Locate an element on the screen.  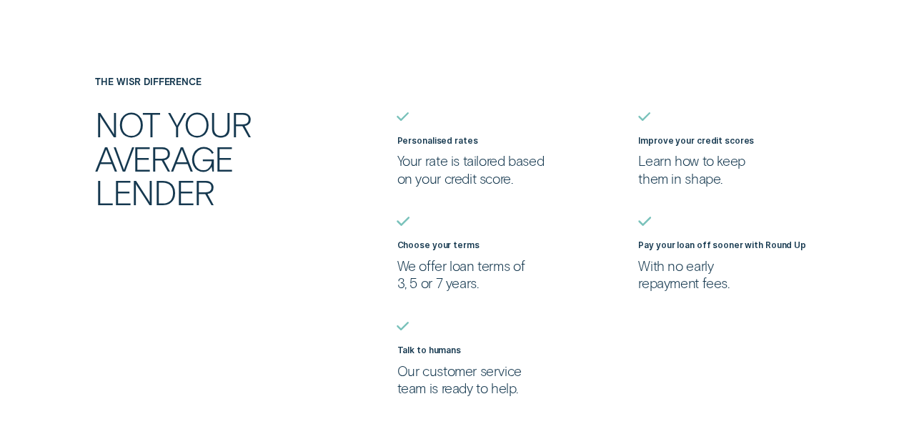
label: Talk to humans is located at coordinates (428, 350).